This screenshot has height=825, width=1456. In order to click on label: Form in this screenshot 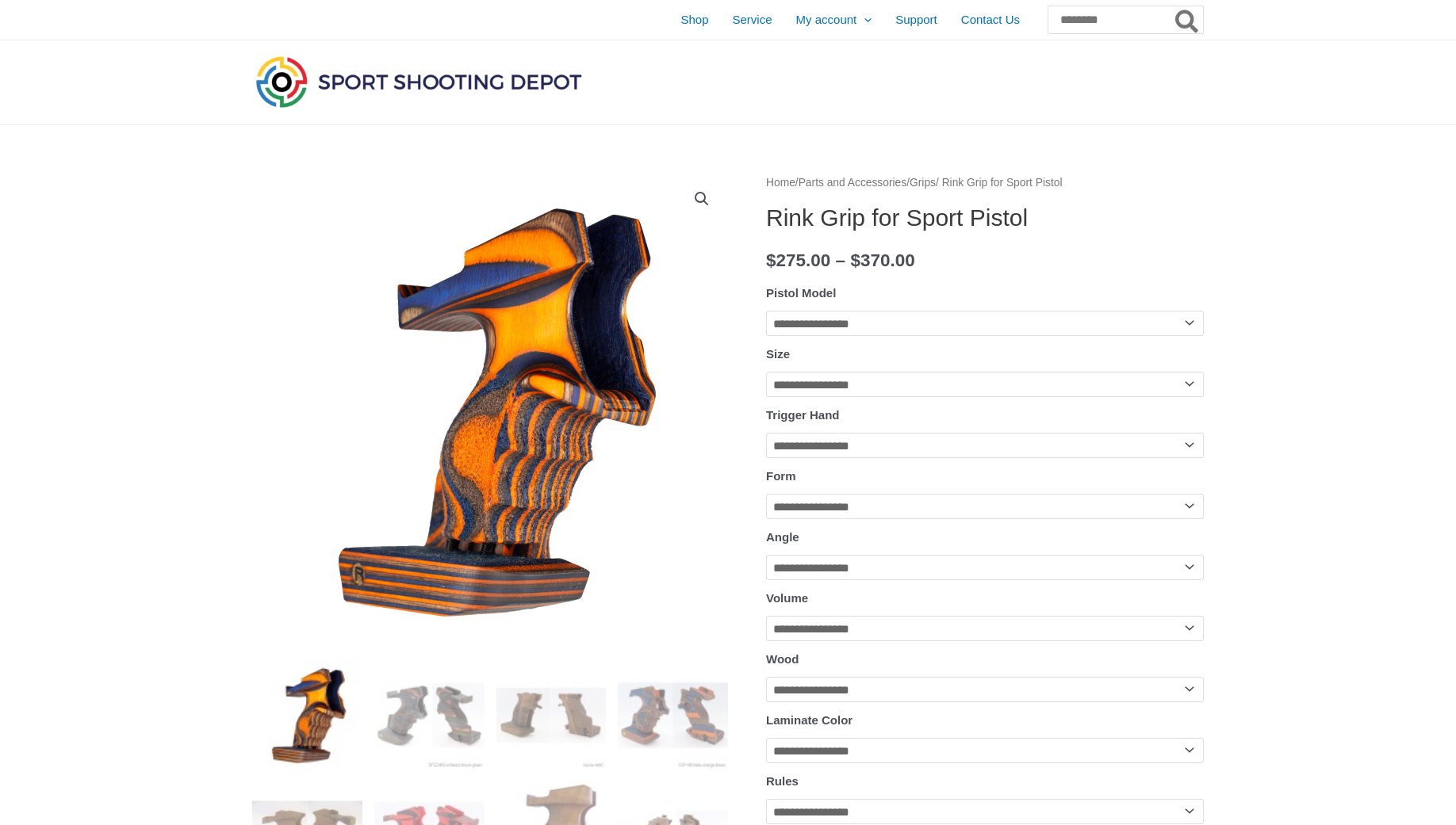, I will do `click(781, 475)`.